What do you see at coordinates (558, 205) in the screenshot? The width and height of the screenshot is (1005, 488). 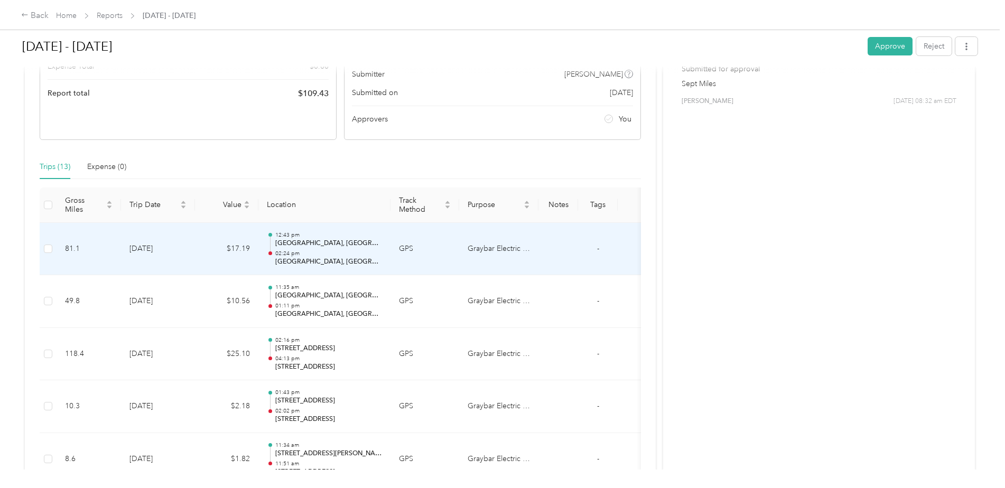 I see `th: Notes` at bounding box center [558, 205].